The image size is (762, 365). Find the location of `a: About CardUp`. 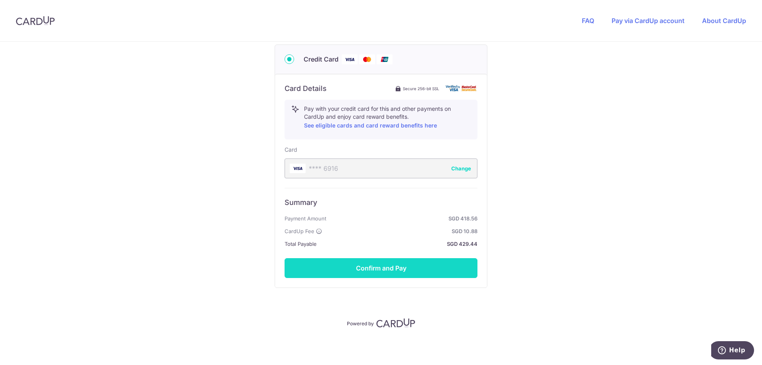

a: About CardUp is located at coordinates (724, 21).